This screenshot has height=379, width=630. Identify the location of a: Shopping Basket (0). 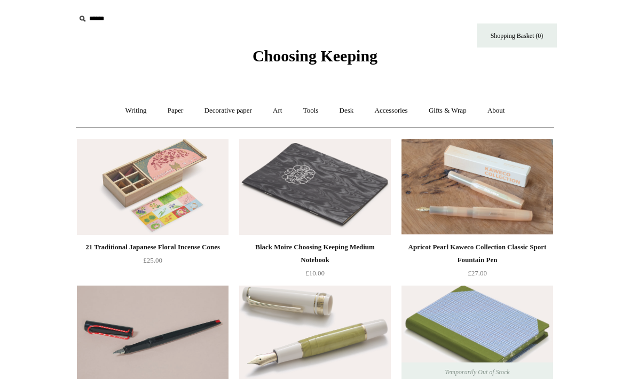
(517, 35).